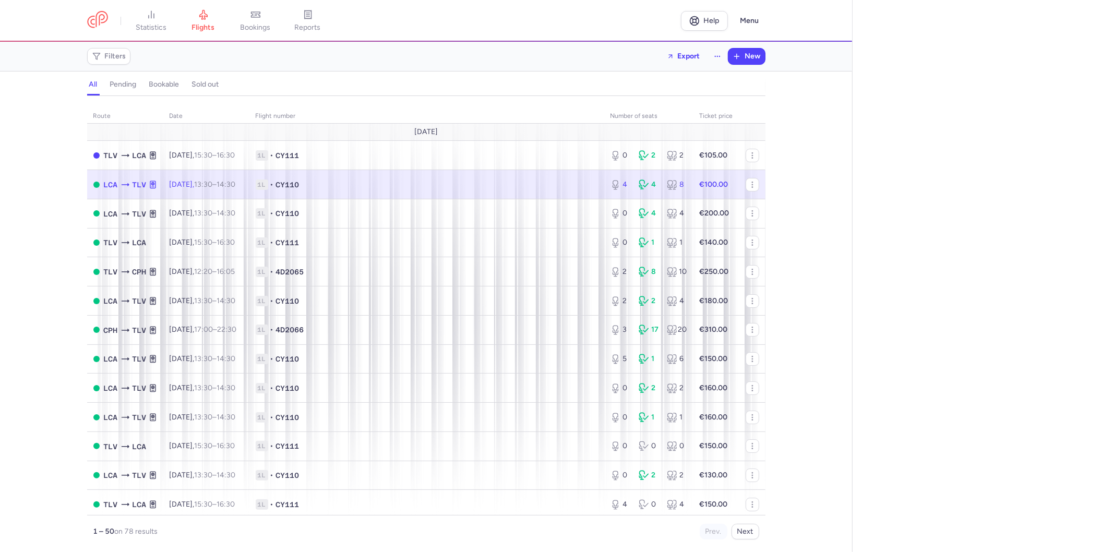 The height and width of the screenshot is (552, 1113). Describe the element at coordinates (704, 21) in the screenshot. I see `a: Help` at that location.